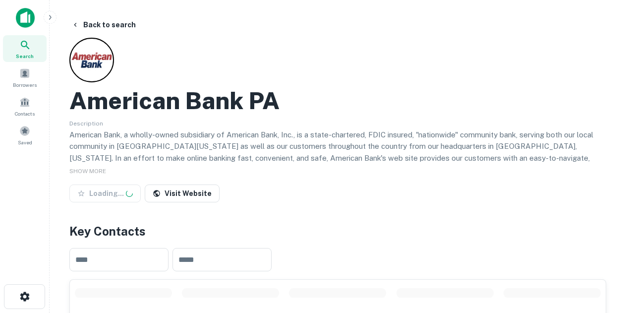 The width and height of the screenshot is (626, 313). I want to click on span: Saved, so click(25, 142).